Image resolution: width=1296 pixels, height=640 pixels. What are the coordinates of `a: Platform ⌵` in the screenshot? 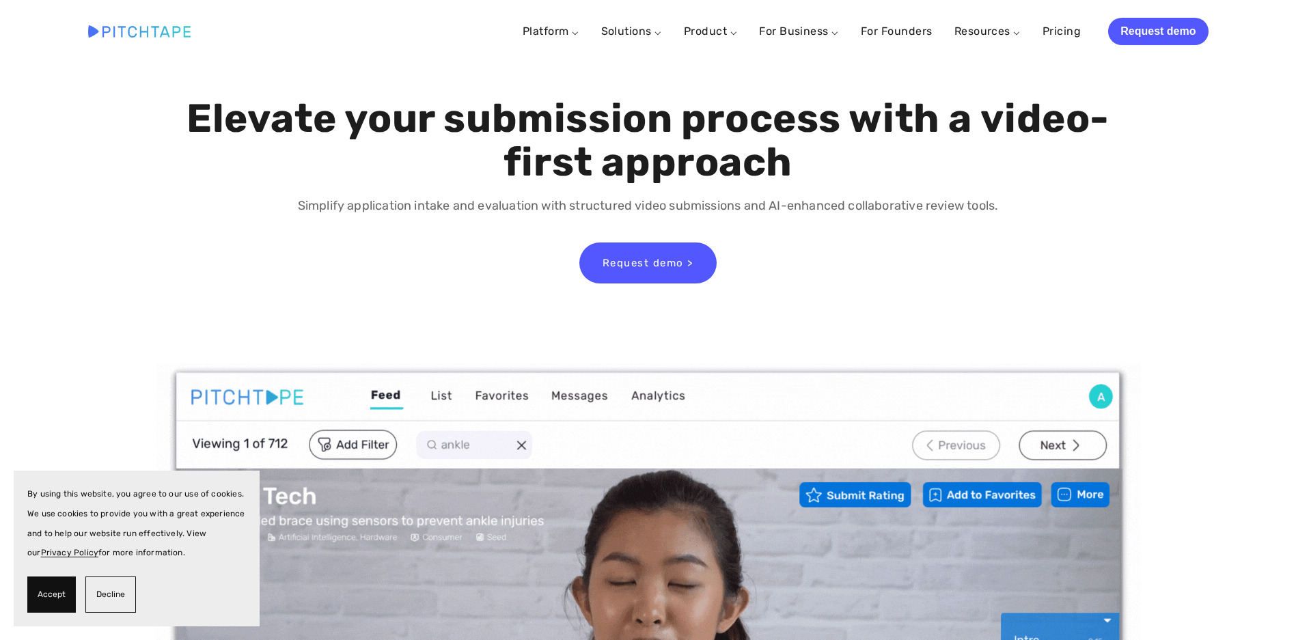 It's located at (551, 31).